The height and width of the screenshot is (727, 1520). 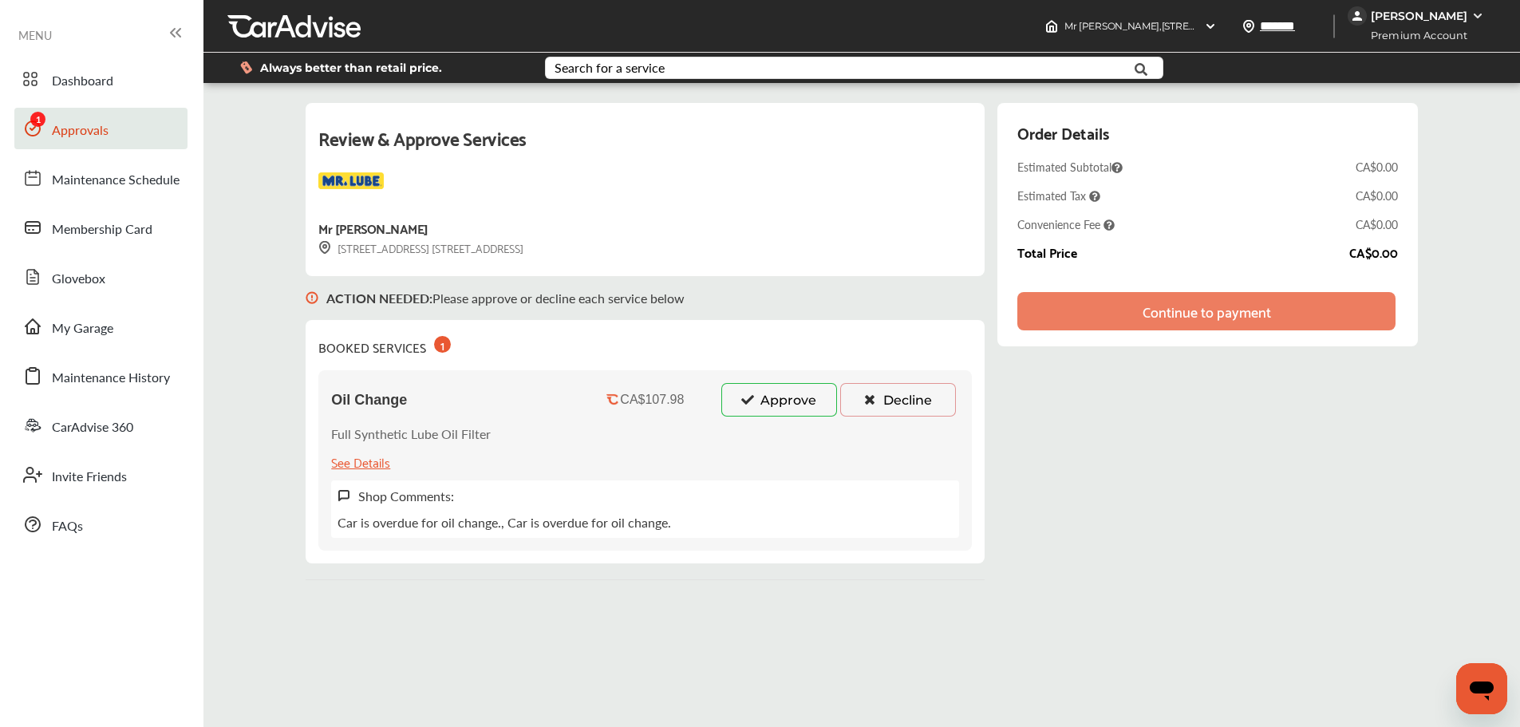 I want to click on img: logo-mr-lube.png, so click(x=351, y=188).